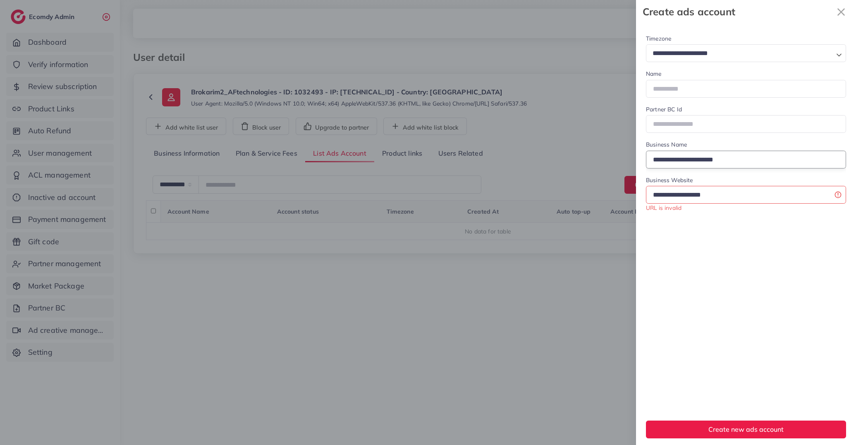  I want to click on label: Partner BC Id, so click(664, 109).